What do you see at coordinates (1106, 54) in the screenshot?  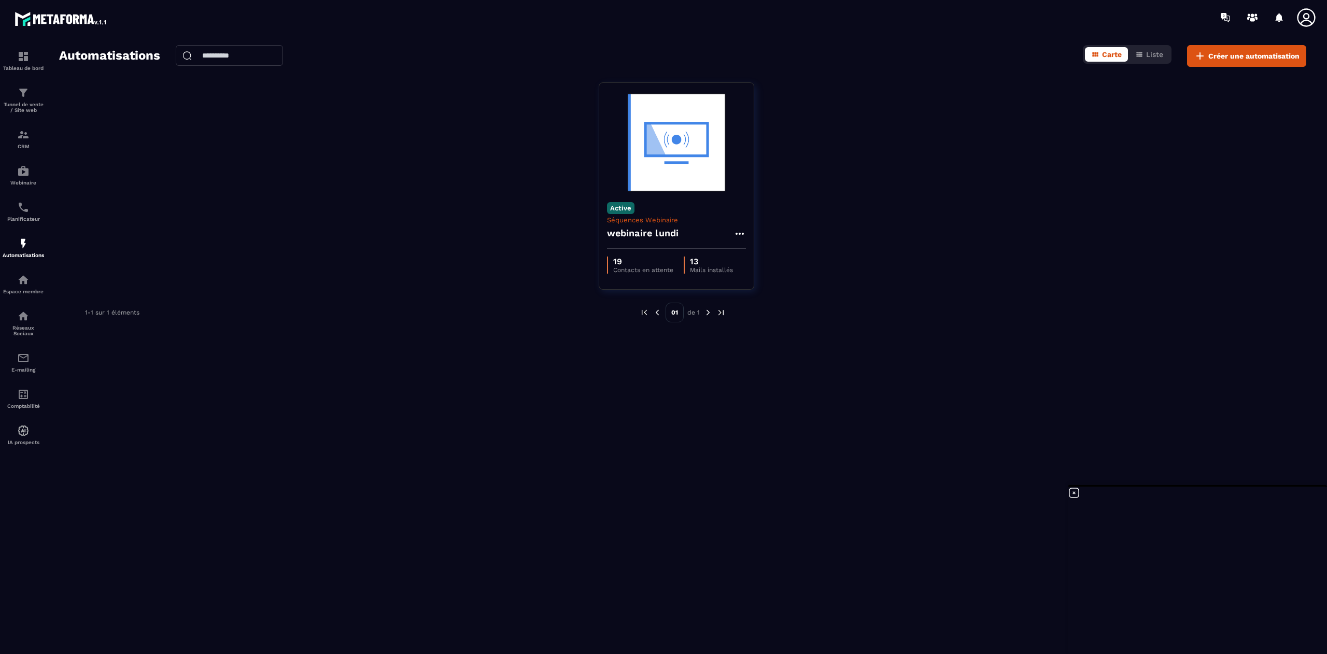 I see `button: Carte` at bounding box center [1106, 54].